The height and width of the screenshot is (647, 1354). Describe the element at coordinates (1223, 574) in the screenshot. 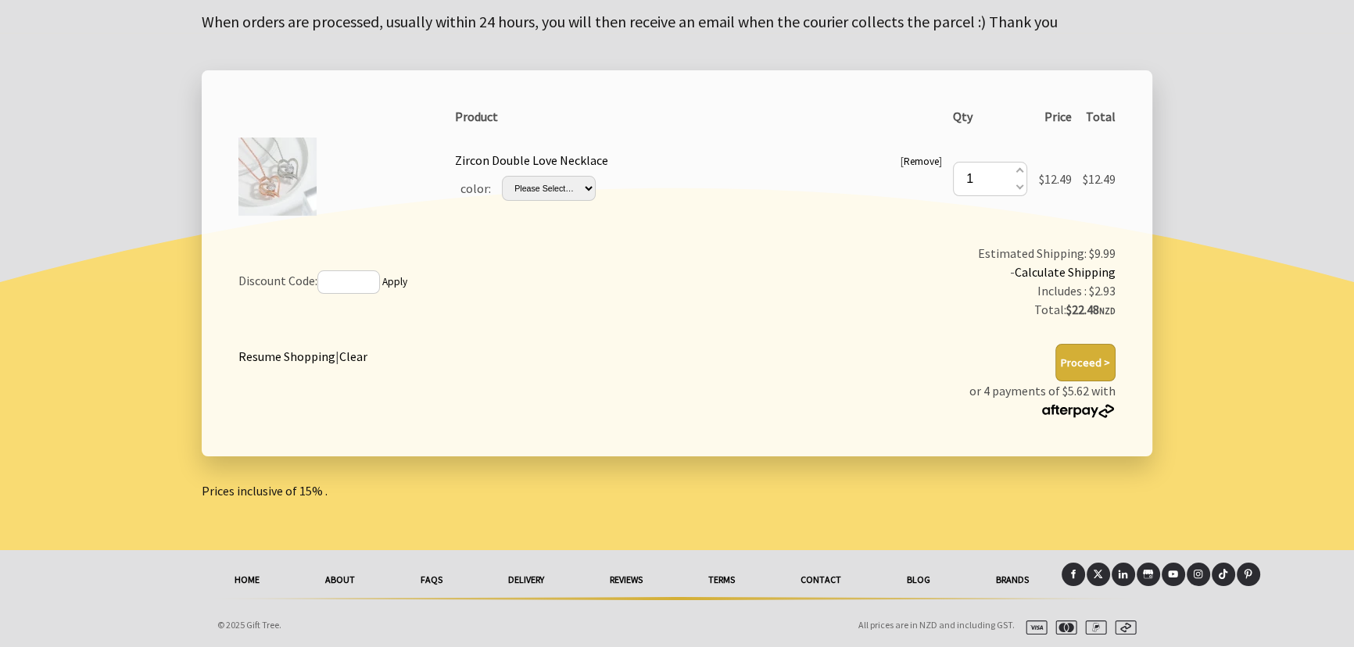

I see `a: Tiktok` at that location.